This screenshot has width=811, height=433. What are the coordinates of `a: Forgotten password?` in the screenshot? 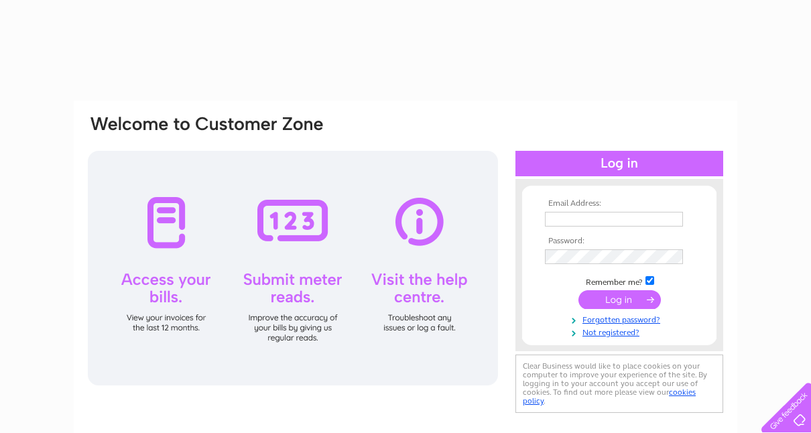 It's located at (621, 318).